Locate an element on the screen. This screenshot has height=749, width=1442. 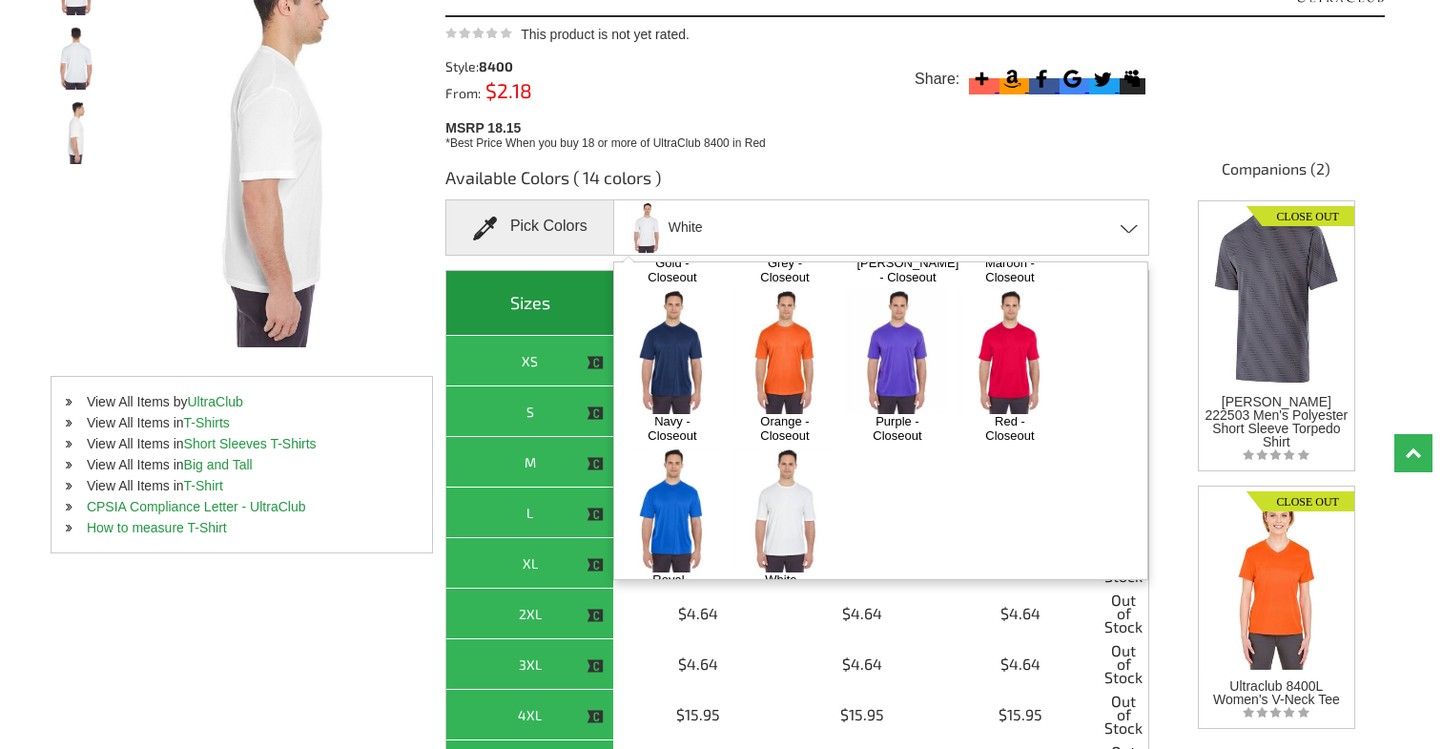
a: CPSIA Compliance Letter - UltraClub is located at coordinates (196, 506).